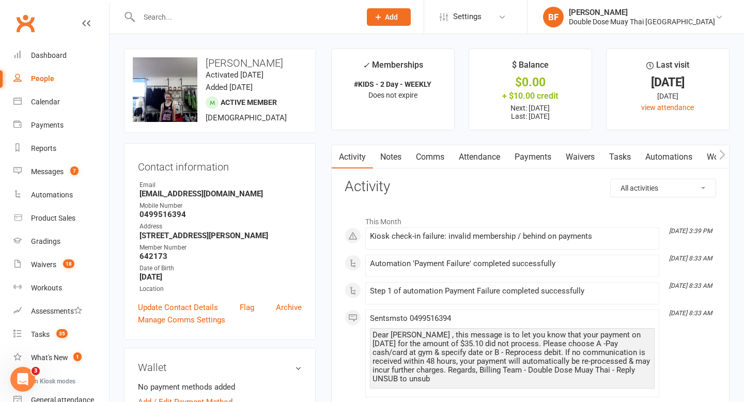 This screenshot has height=402, width=744. I want to click on a: Calendar, so click(61, 102).